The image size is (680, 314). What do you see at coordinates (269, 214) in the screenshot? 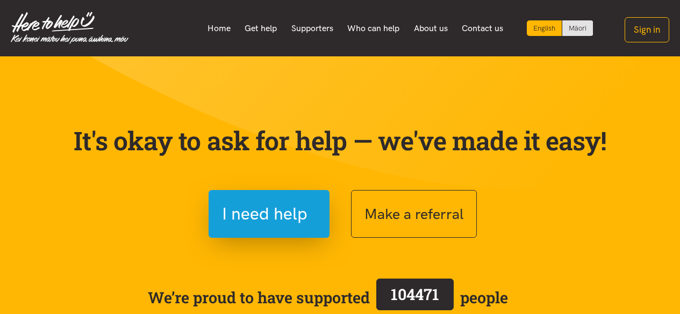
I see `button: I need help` at bounding box center [269, 214].